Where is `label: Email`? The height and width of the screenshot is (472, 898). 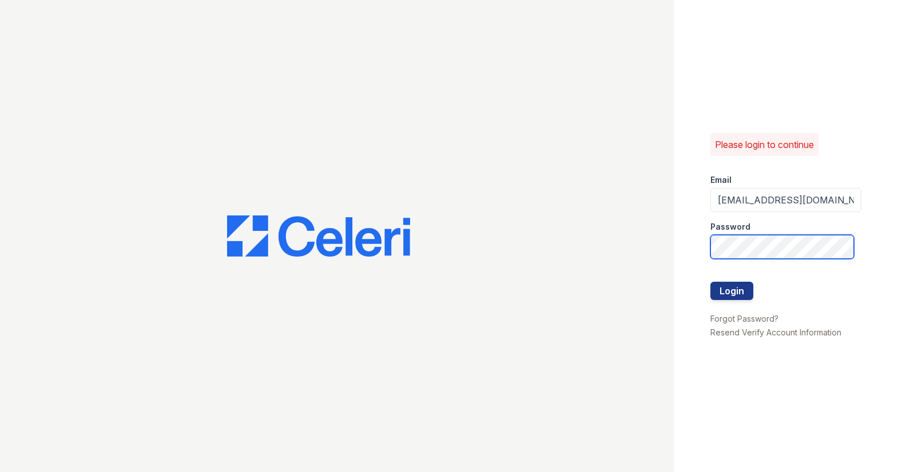
label: Email is located at coordinates (721, 180).